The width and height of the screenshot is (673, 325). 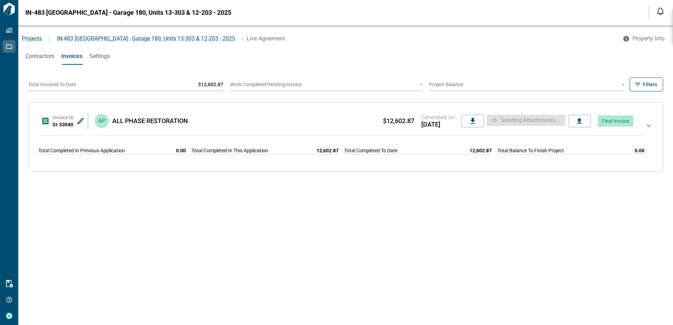 What do you see at coordinates (102, 121) in the screenshot?
I see `p: AP` at bounding box center [102, 121].